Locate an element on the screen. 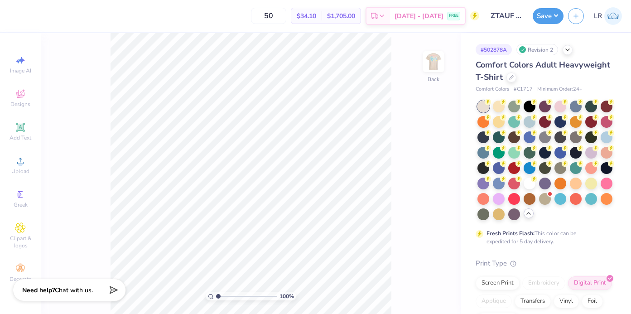 The image size is (631, 314). img: Lyndsey Roth is located at coordinates (613, 16).